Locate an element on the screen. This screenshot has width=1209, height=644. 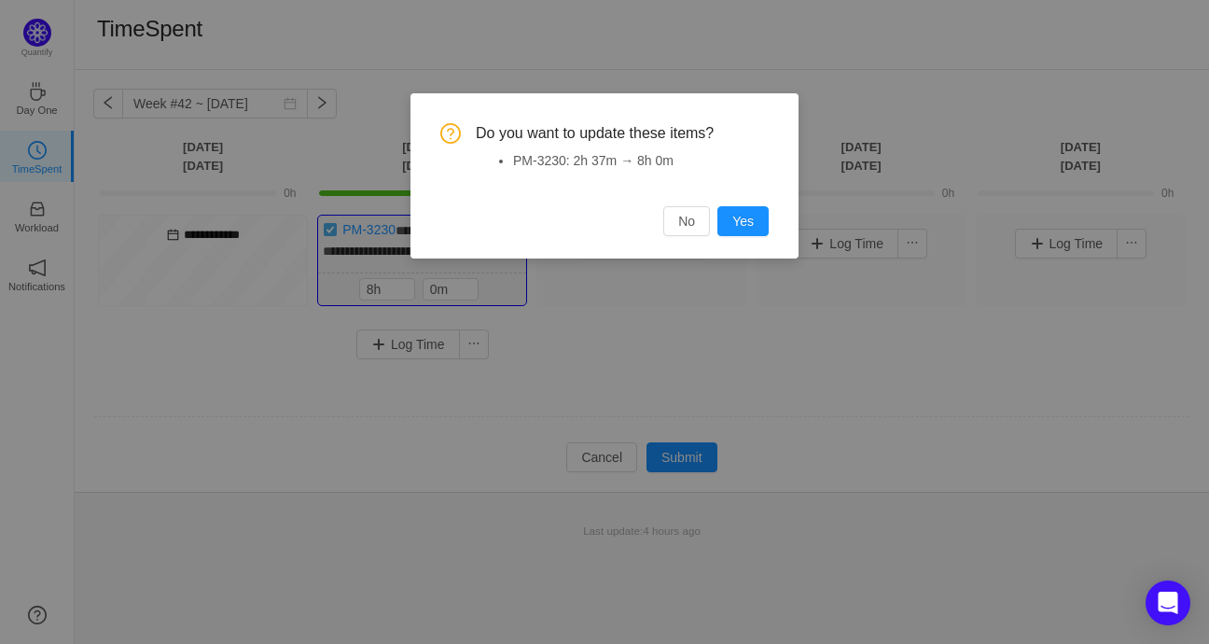
button: No is located at coordinates (687, 221).